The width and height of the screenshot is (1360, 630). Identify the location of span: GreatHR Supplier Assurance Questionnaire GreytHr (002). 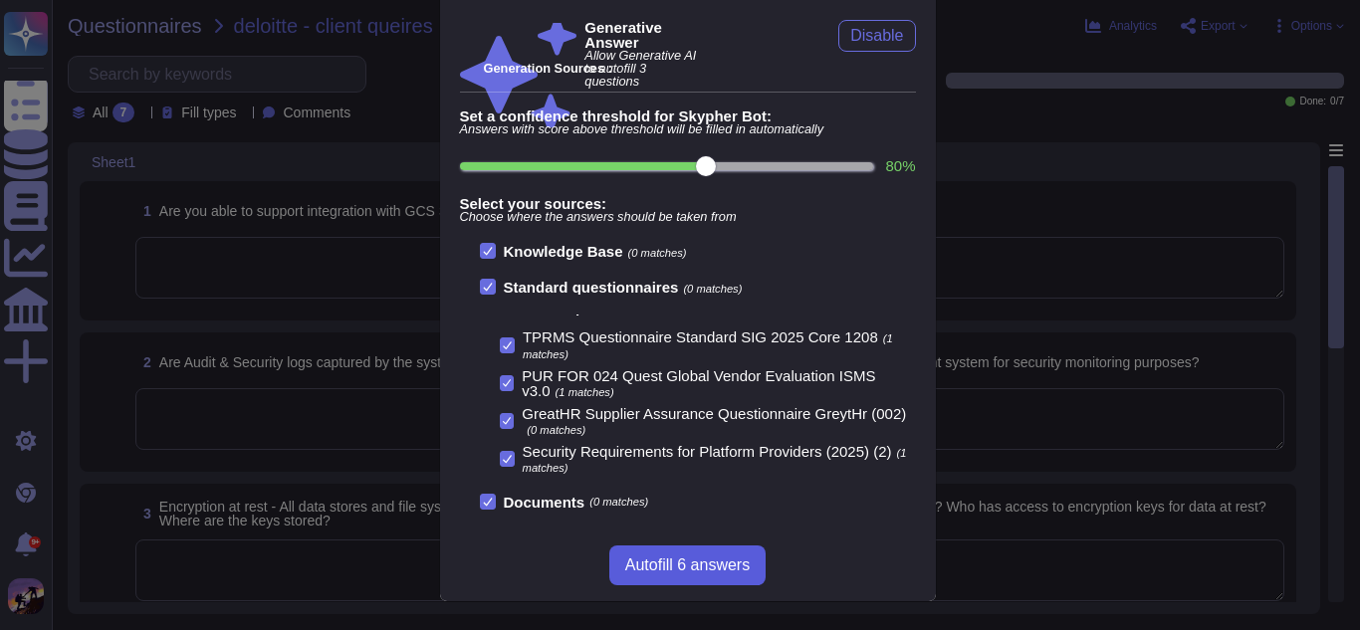
(714, 413).